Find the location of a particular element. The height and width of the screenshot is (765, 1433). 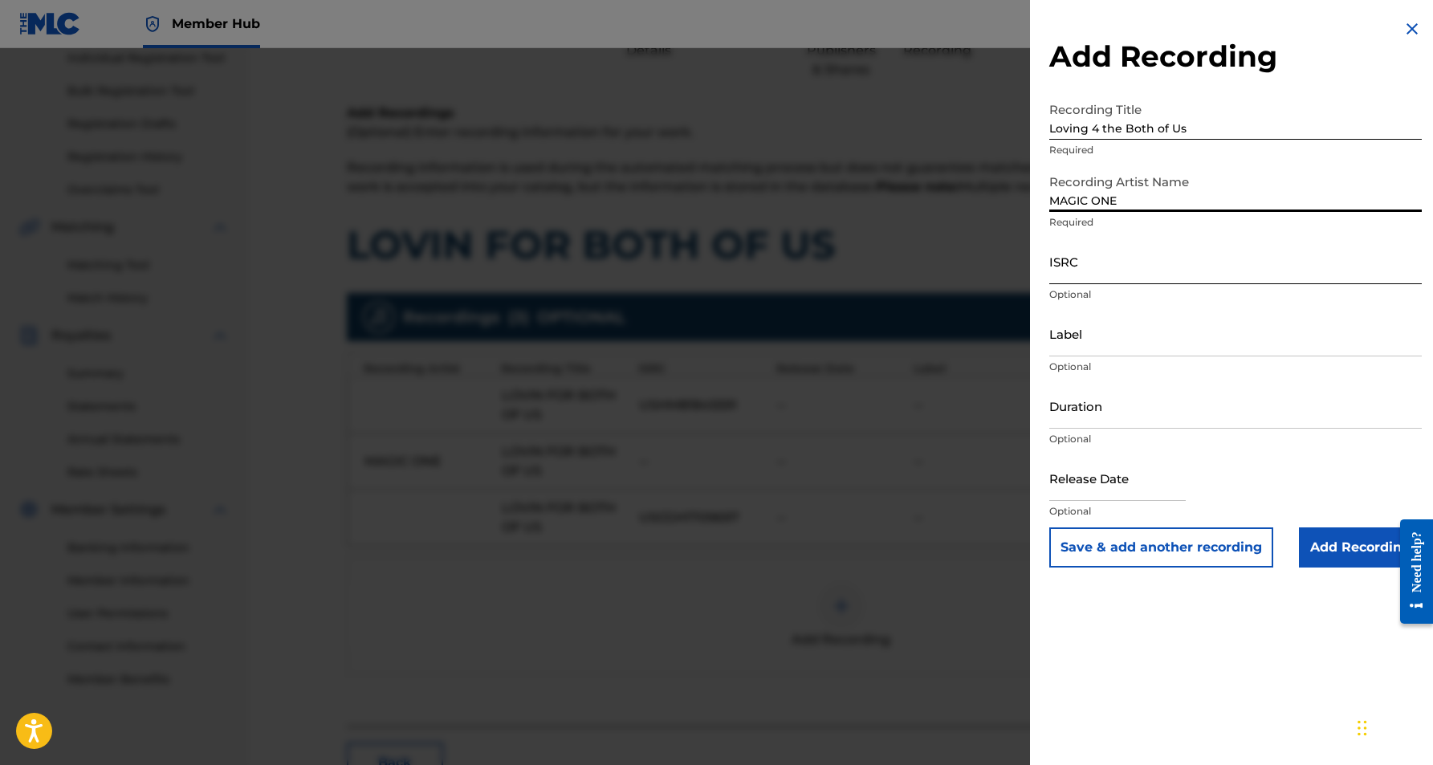

div: Chat Widget is located at coordinates (1393, 727).